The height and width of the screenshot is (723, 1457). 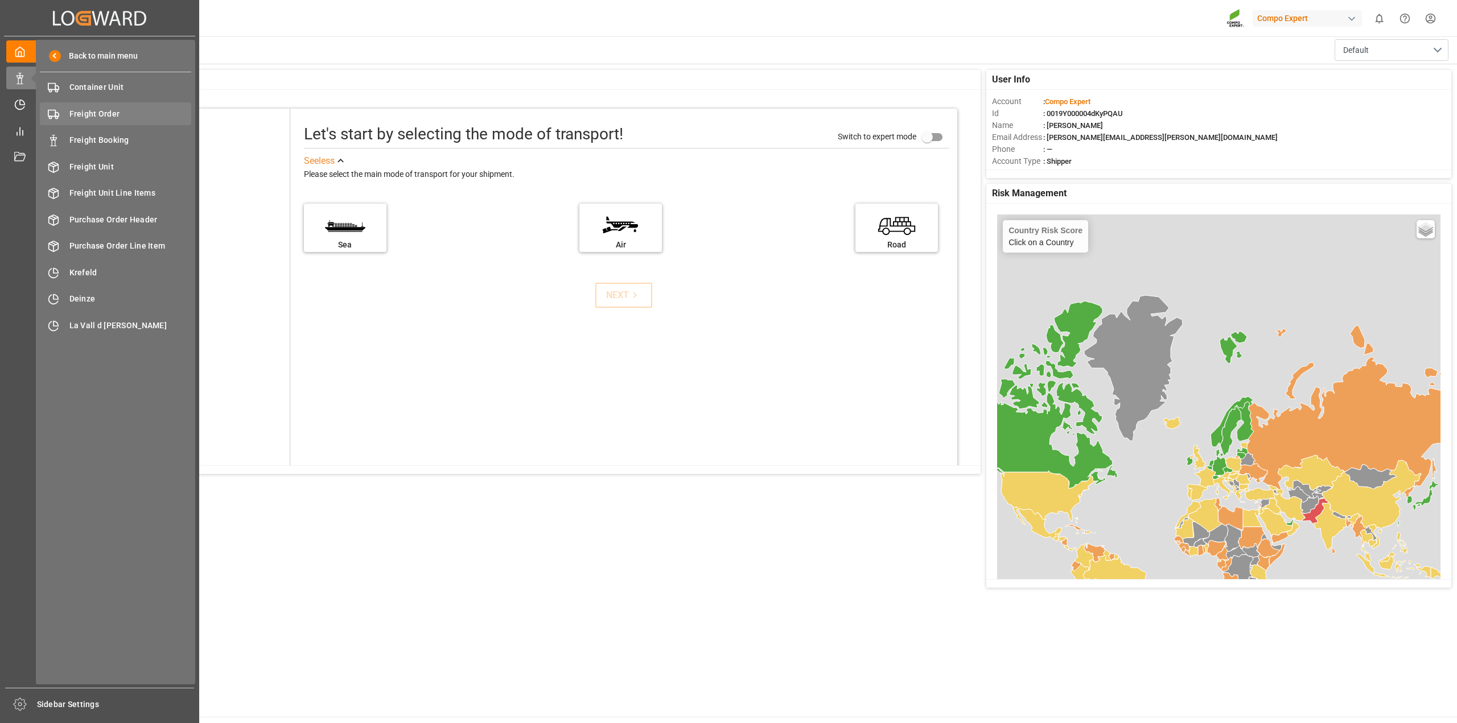 What do you see at coordinates (1405, 18) in the screenshot?
I see `button: Help Center` at bounding box center [1405, 18].